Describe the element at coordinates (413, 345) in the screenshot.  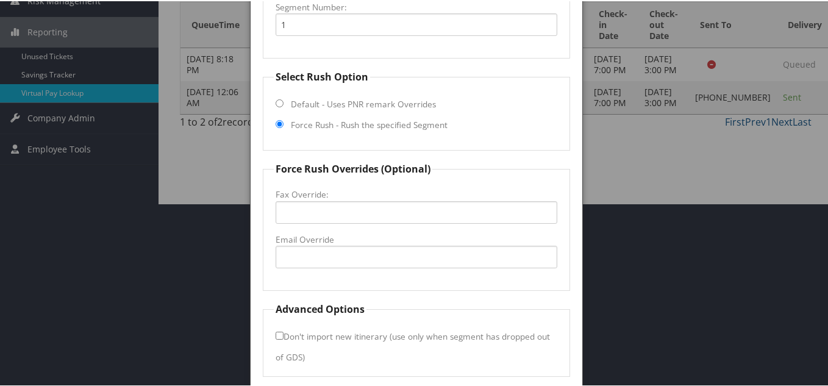
I see `label: Don't import new itinerary (use only when segment has dropped out of GDS)` at that location.